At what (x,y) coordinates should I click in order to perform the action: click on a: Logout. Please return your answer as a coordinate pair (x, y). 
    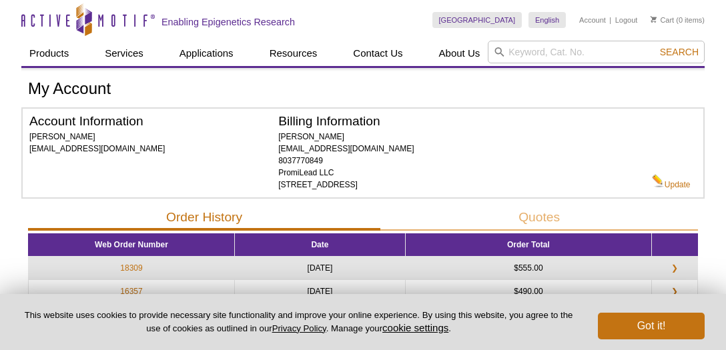
    Looking at the image, I should click on (626, 20).